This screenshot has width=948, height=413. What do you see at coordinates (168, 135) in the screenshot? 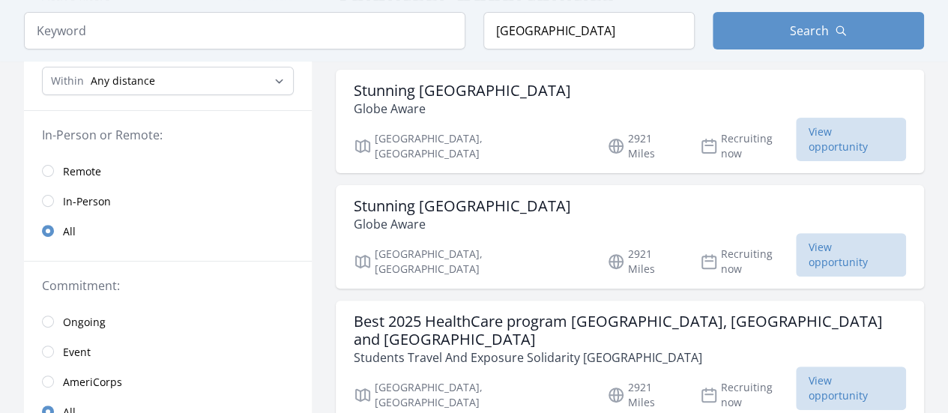
I see `legend: In-Person or Remote:` at bounding box center [168, 135].